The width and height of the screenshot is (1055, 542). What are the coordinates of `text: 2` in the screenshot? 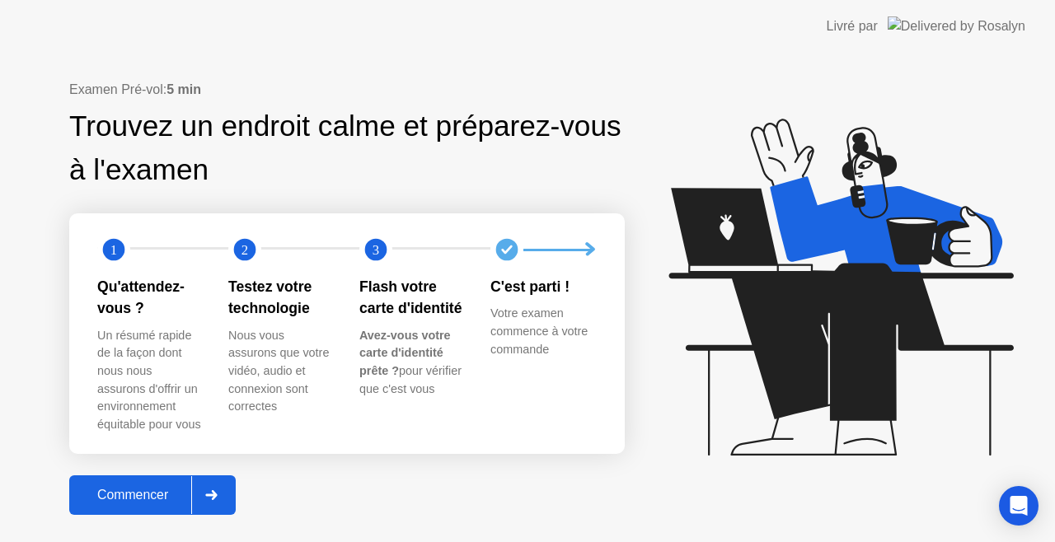 It's located at (245, 250).